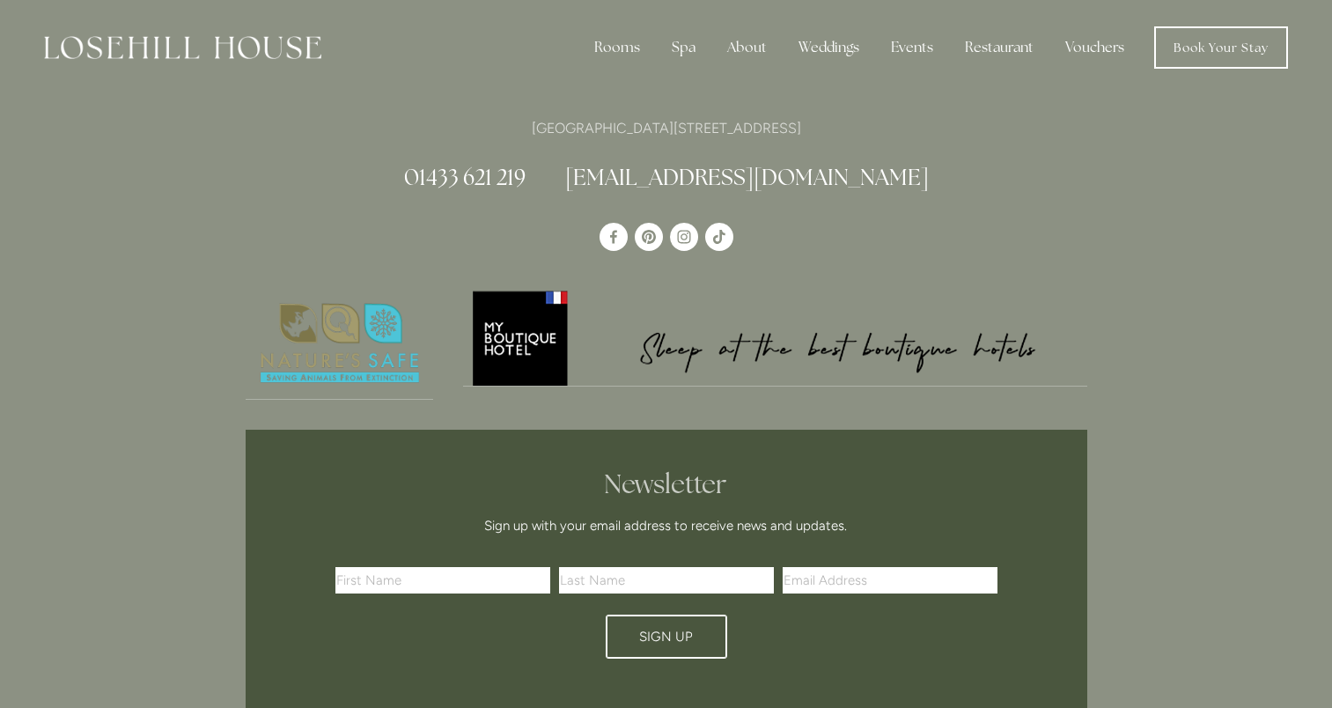  I want to click on img: Losehill House, so click(182, 48).